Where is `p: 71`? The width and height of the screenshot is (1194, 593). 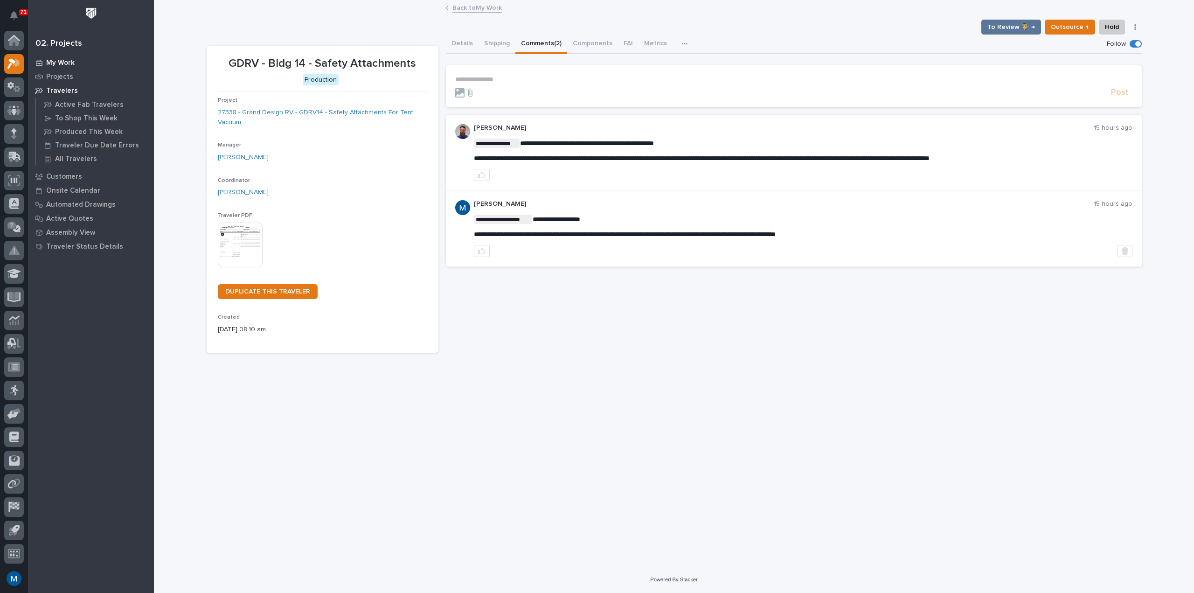 p: 71 is located at coordinates (23, 12).